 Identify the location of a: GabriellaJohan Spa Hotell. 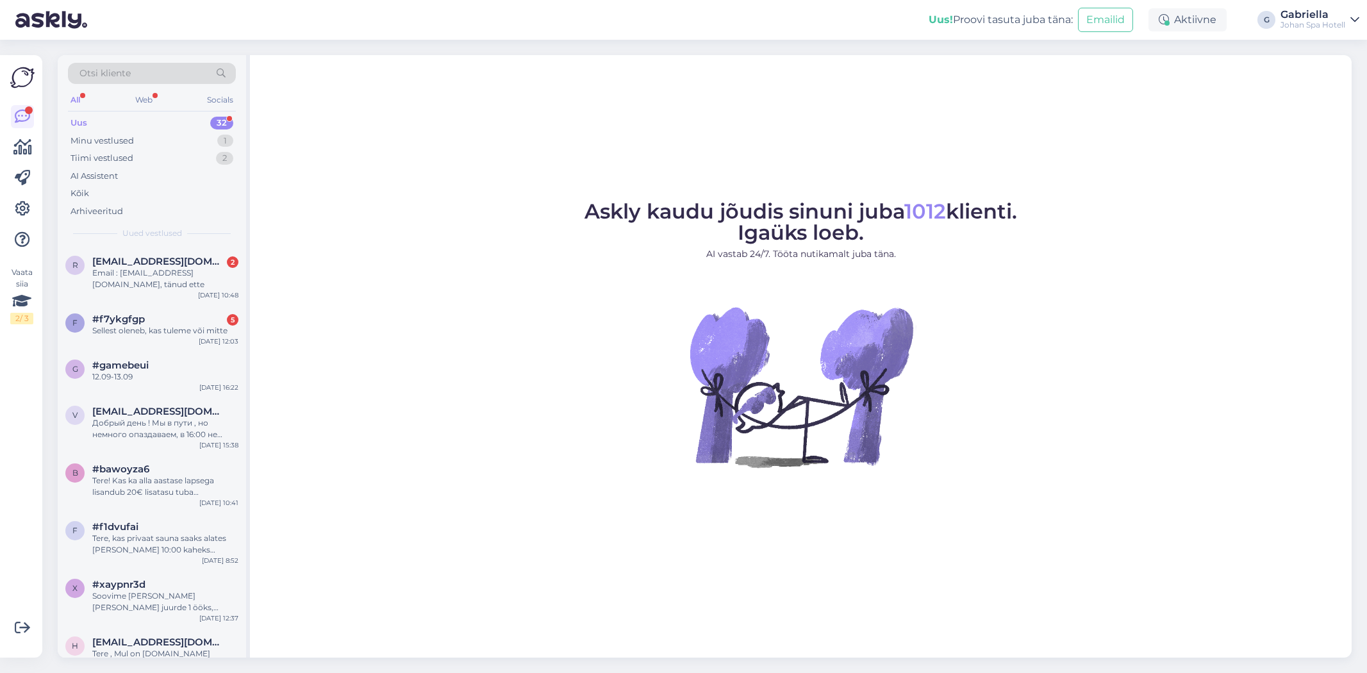
(1319, 20).